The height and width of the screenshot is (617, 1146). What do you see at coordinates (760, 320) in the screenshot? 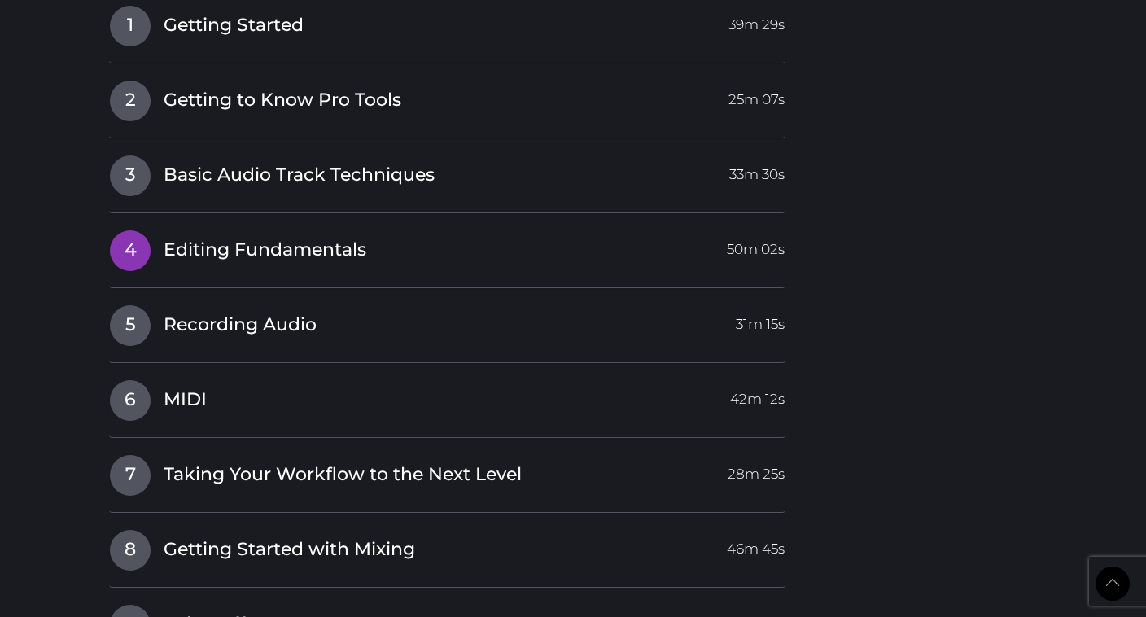
I see `span: 31m 15s` at bounding box center [760, 320].